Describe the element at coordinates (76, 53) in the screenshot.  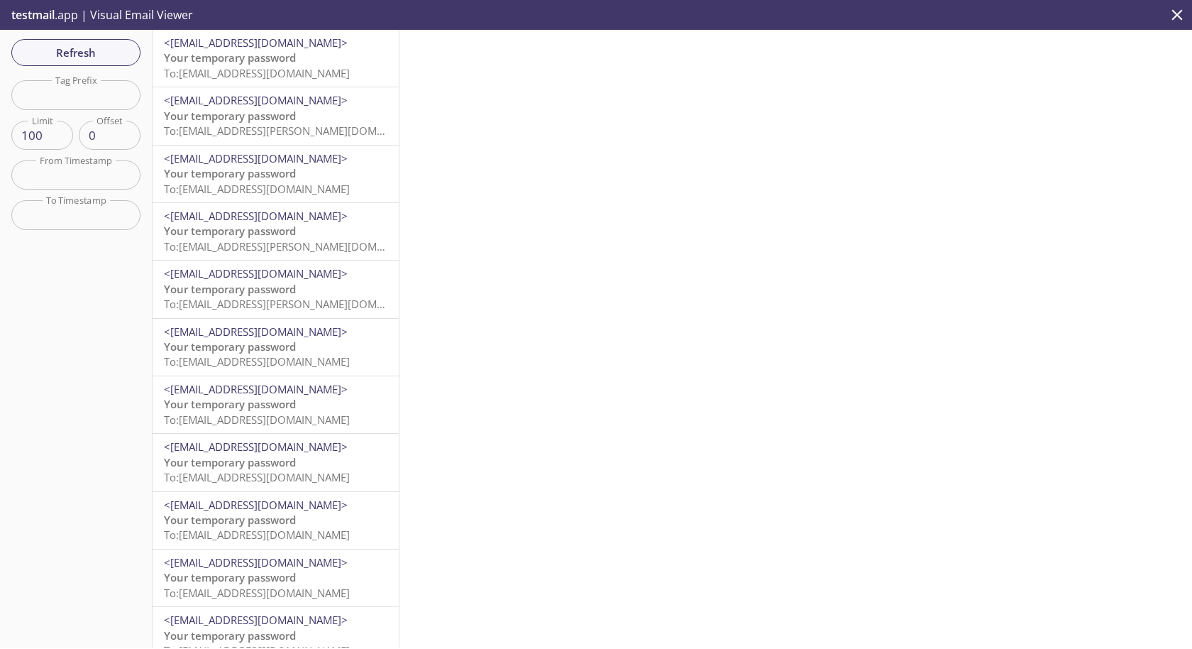
I see `span: Refresh` at that location.